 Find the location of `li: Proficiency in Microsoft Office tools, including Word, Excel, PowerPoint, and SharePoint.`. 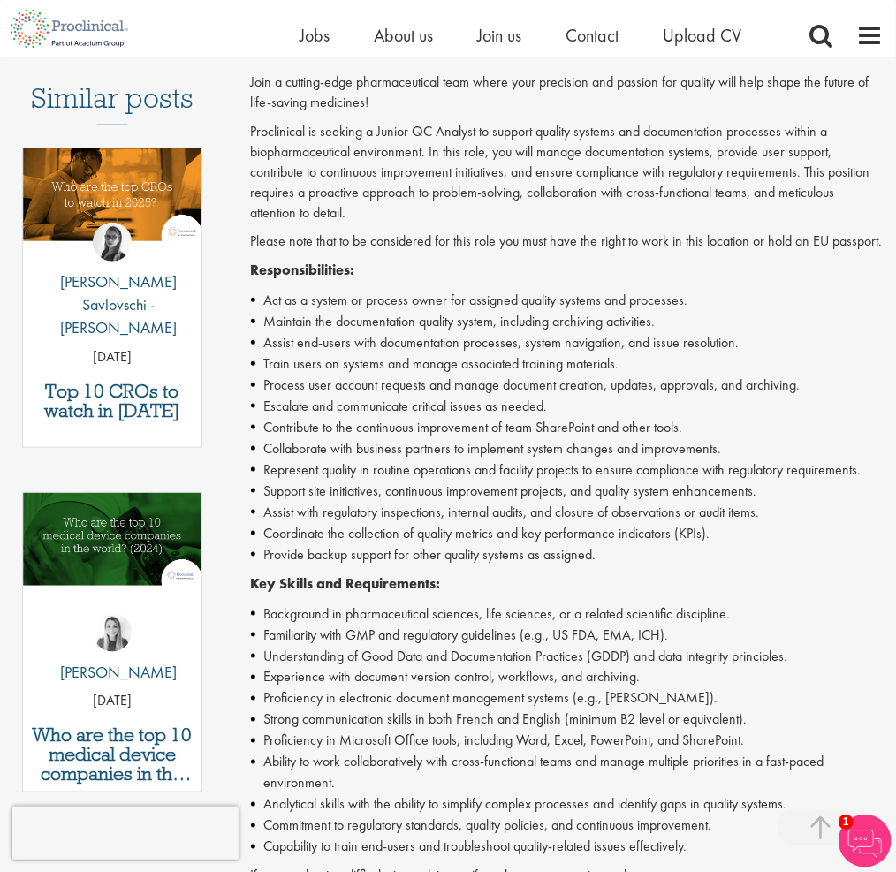

li: Proficiency in Microsoft Office tools, including Word, Excel, PowerPoint, and SharePoint. is located at coordinates (567, 741).